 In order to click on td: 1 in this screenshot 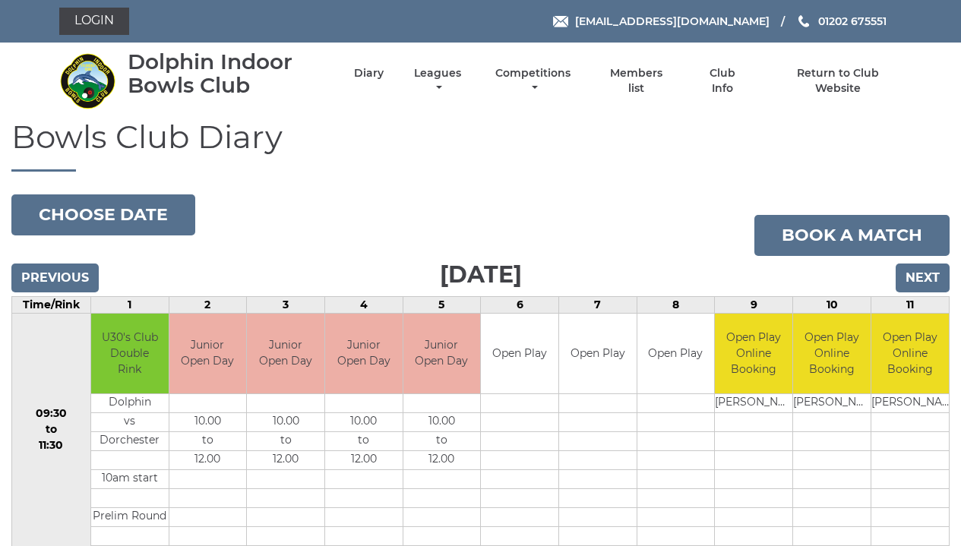, I will do `click(129, 305)`.